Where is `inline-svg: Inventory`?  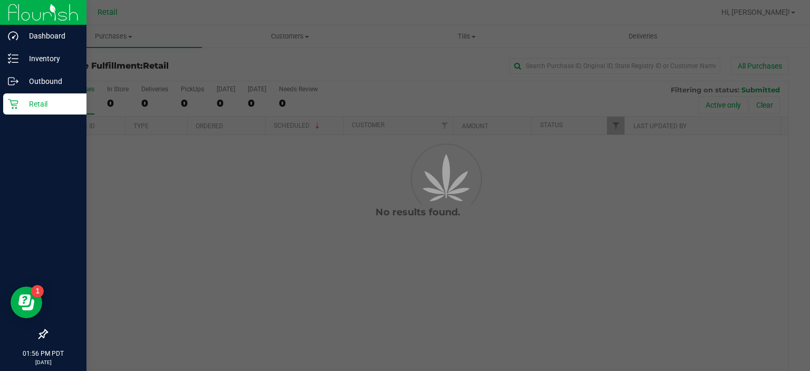
inline-svg: Inventory is located at coordinates (13, 59).